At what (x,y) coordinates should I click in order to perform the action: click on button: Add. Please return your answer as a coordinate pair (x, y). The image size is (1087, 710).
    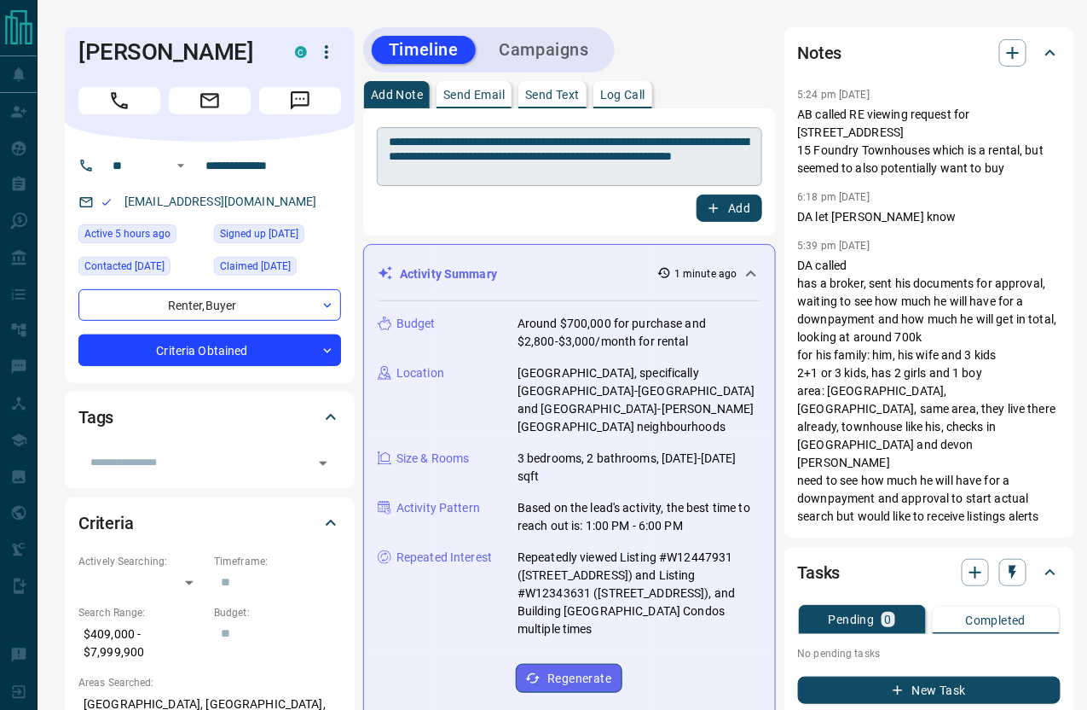
    Looking at the image, I should click on (729, 208).